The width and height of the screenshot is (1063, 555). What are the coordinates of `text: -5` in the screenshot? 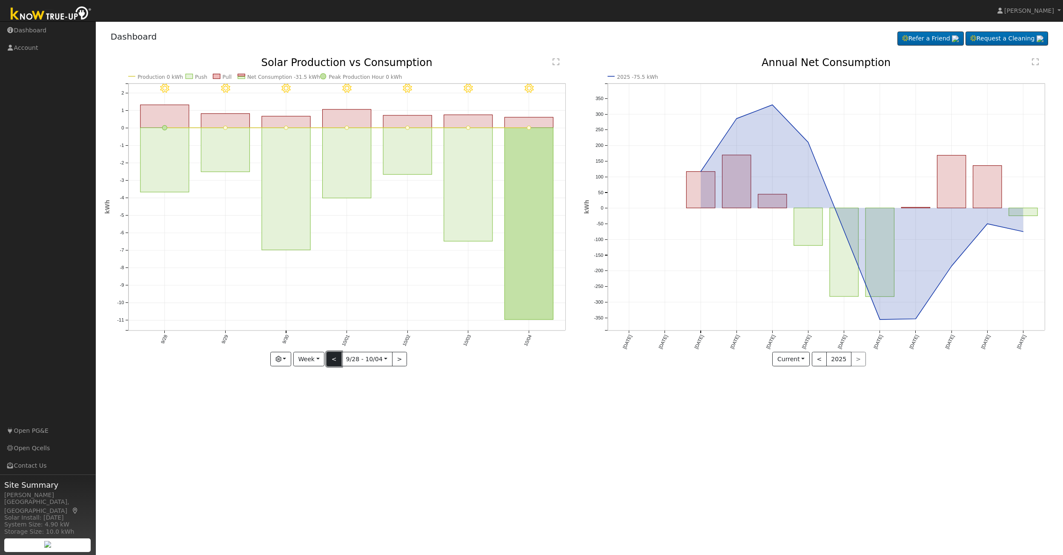 It's located at (122, 215).